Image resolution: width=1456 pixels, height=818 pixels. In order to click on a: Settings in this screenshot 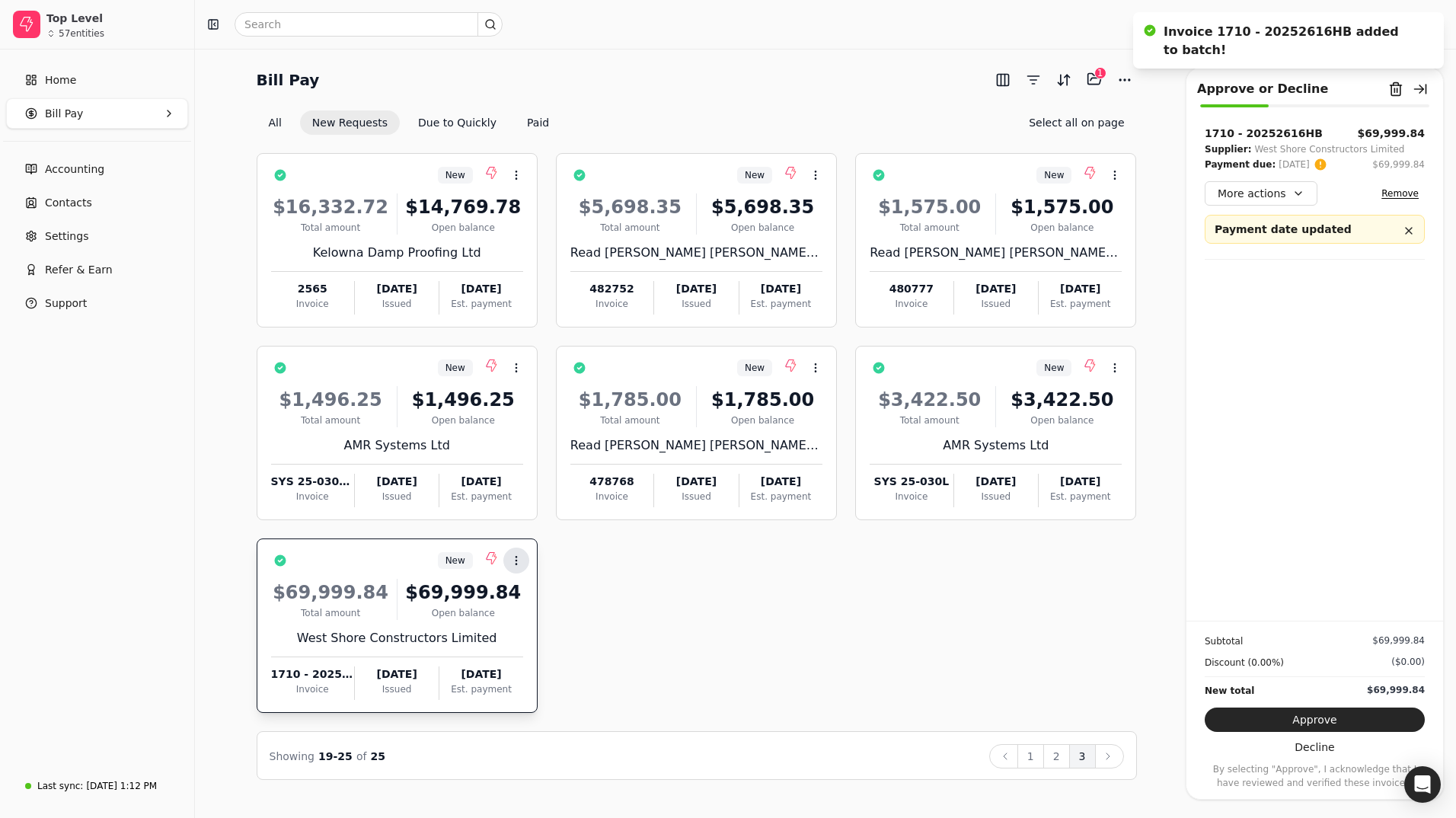, I will do `click(96, 236)`.